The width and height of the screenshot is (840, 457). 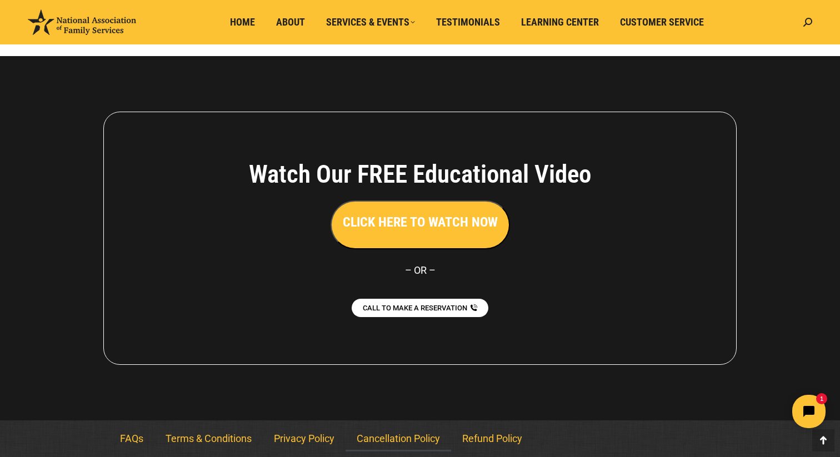 I want to click on a: Customer Service, so click(x=662, y=22).